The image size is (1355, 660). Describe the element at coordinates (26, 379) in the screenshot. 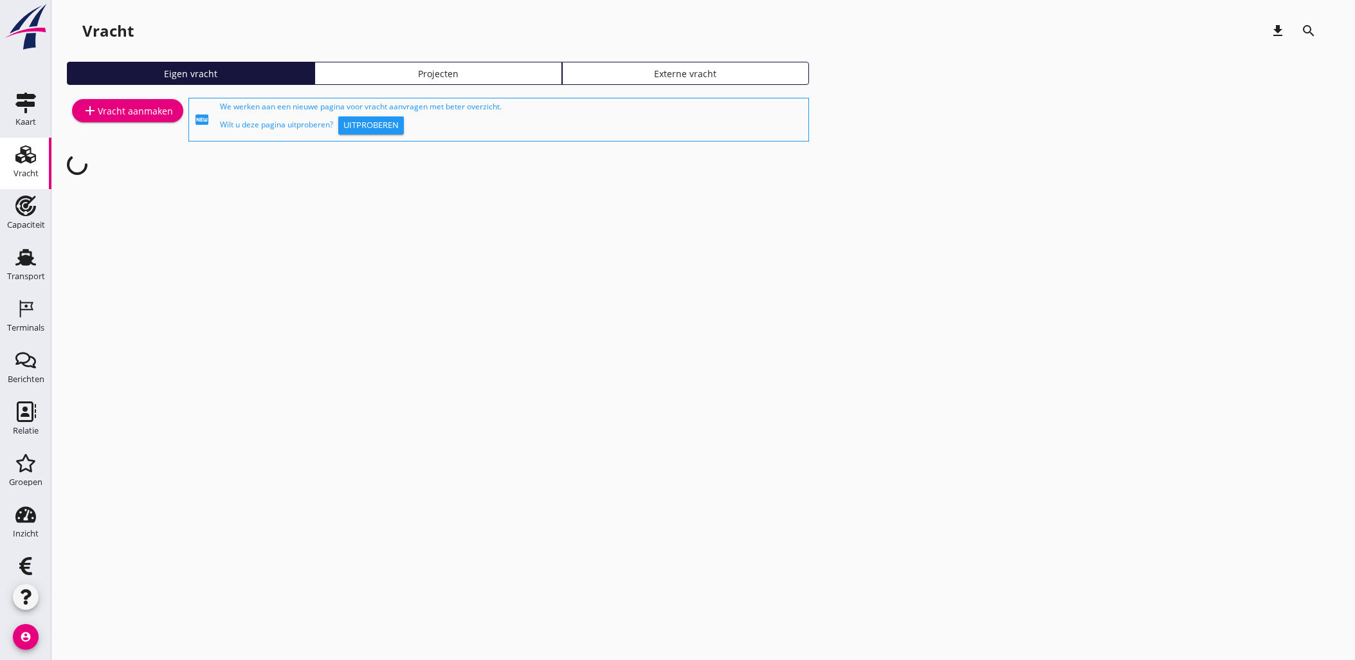

I see `div: Berichten` at that location.